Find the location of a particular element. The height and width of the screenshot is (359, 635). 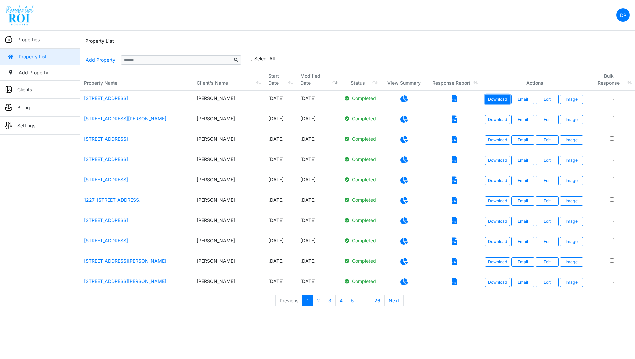

a: 4 is located at coordinates (341, 300).